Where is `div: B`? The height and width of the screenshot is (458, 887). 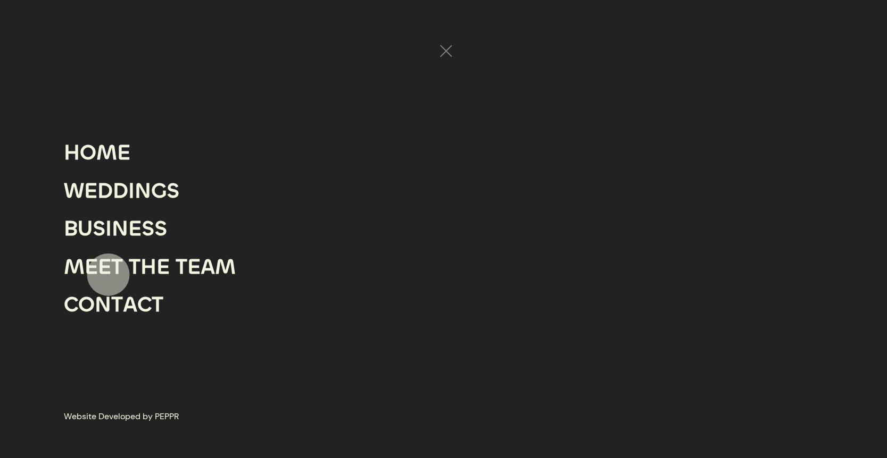
div: B is located at coordinates (71, 229).